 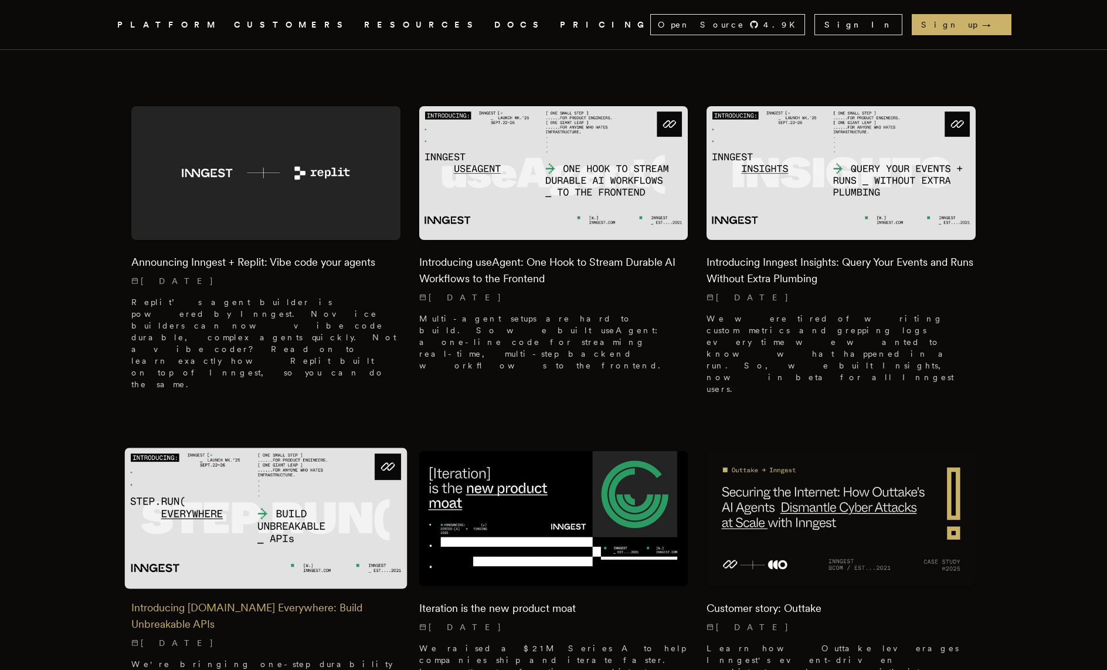 I want to click on img: Featured image for Iteration is the new product moat blog post, so click(x=553, y=518).